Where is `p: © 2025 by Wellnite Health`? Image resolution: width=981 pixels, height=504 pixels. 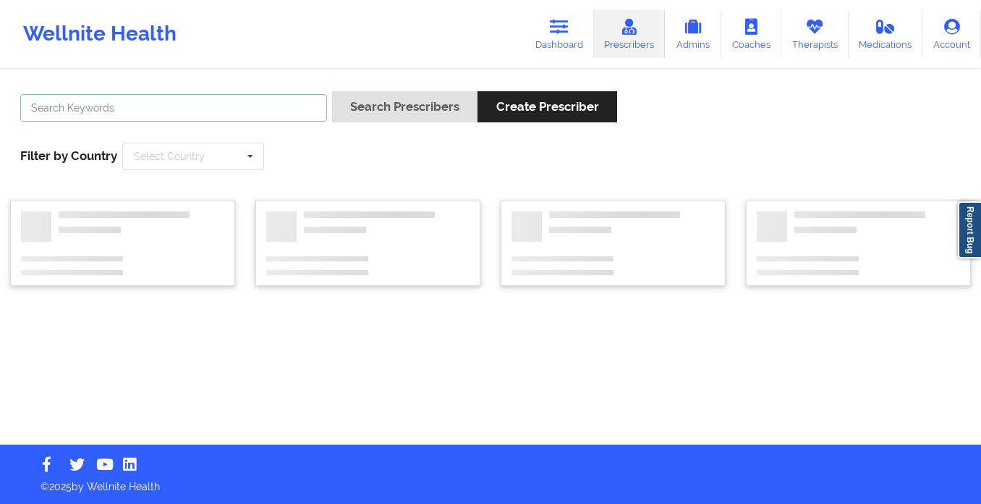
p: © 2025 by Wellnite Health is located at coordinates (491, 481).